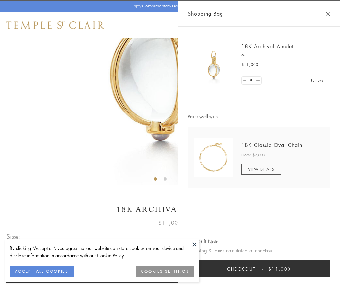  What do you see at coordinates (55, 25) in the screenshot?
I see `img: Temple St. Clair` at bounding box center [55, 25].